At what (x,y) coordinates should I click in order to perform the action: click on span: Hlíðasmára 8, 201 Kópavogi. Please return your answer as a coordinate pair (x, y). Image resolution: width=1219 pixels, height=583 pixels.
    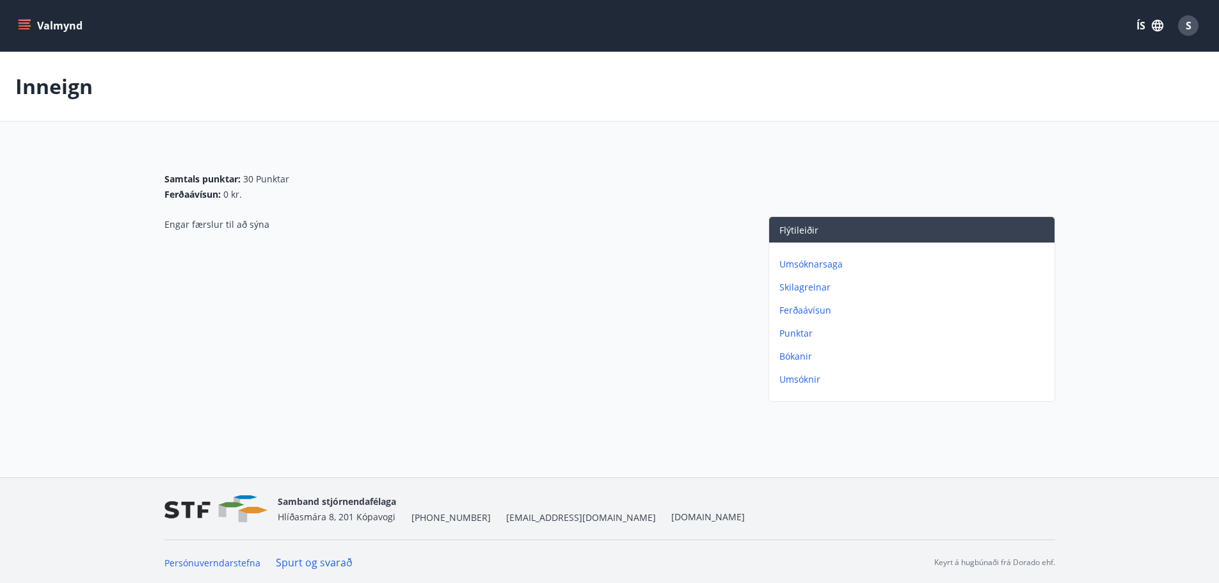
    Looking at the image, I should click on (337, 516).